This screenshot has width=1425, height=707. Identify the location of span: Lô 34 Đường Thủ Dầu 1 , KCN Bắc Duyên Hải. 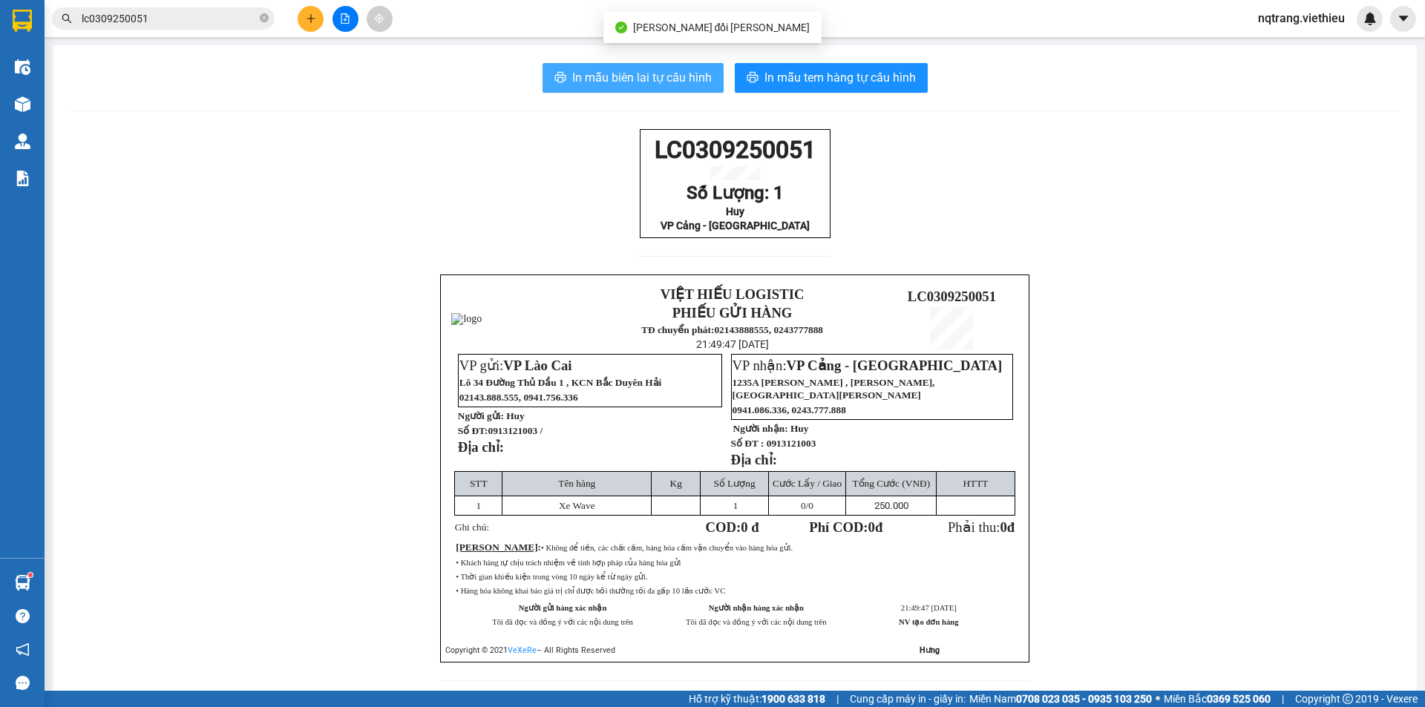
(560, 382).